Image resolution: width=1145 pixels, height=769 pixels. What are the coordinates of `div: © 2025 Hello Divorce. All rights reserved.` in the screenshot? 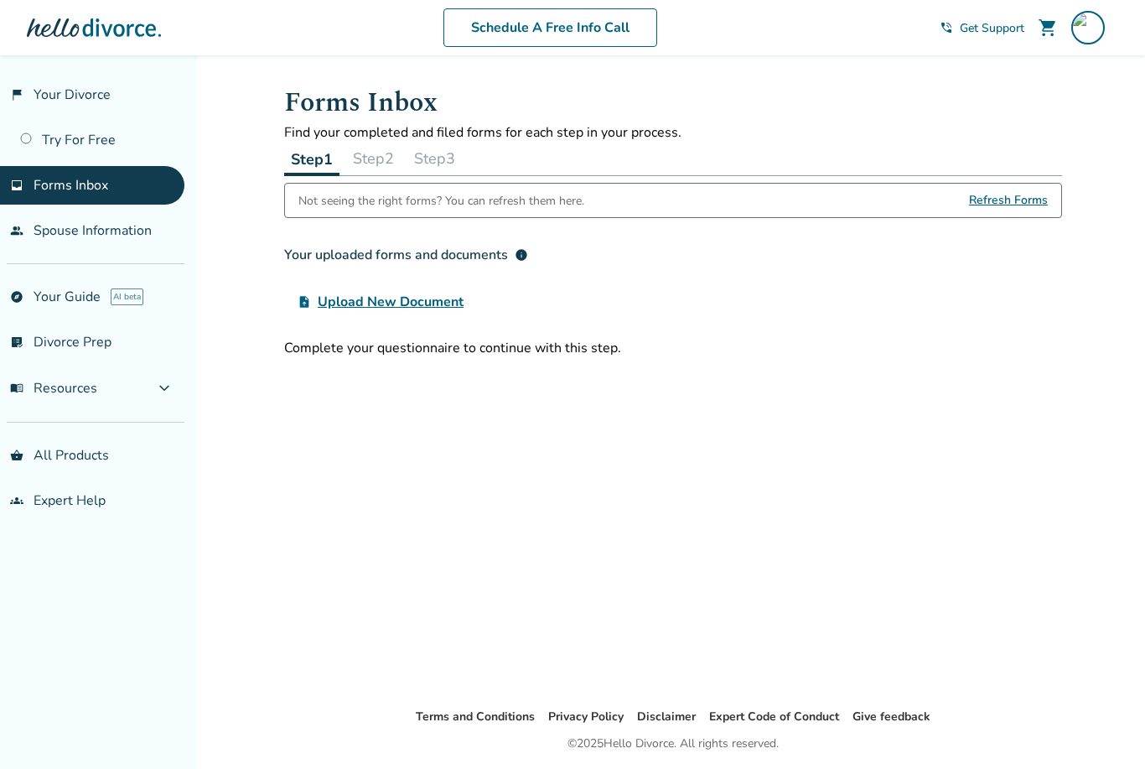 It's located at (673, 744).